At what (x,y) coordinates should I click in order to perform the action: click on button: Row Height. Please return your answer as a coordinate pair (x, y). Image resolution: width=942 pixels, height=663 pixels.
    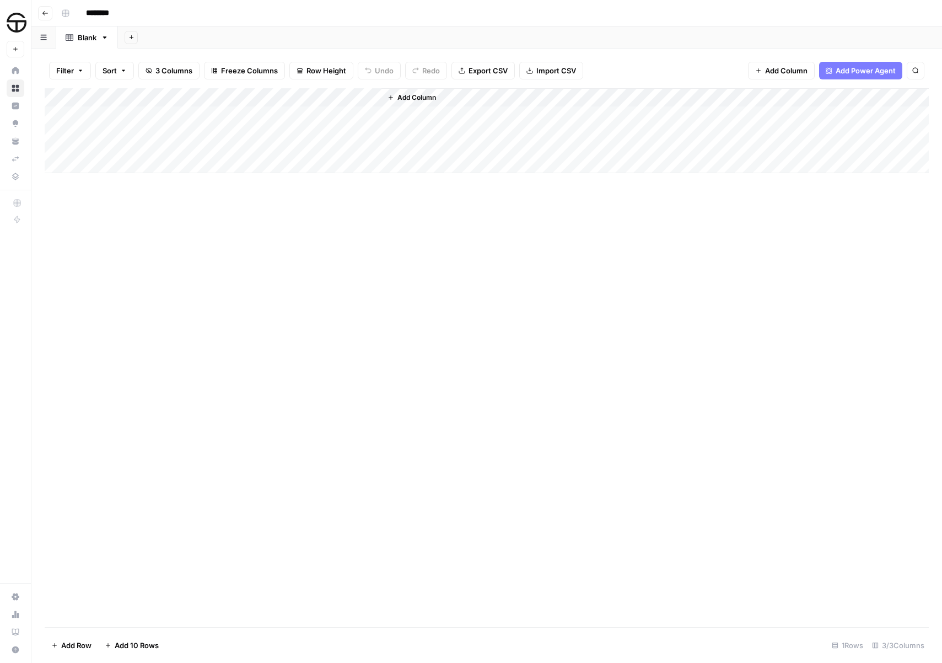
    Looking at the image, I should click on (321, 71).